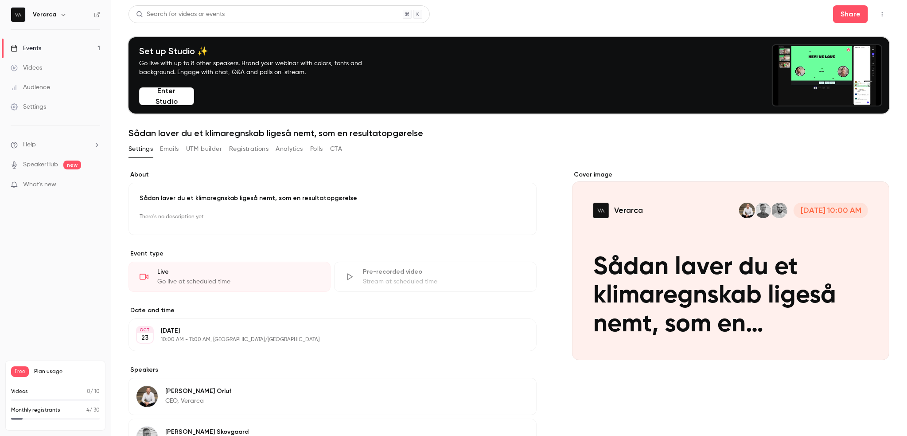 The height and width of the screenshot is (436, 907). Describe the element at coordinates (29, 144) in the screenshot. I see `span: Help` at that location.